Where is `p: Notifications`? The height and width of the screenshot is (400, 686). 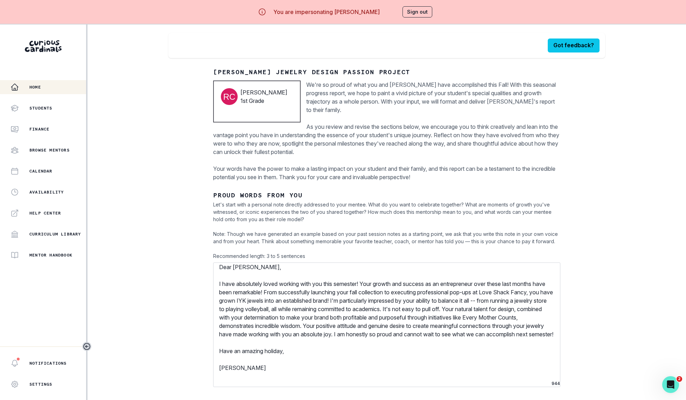
p: Notifications is located at coordinates (48, 363).